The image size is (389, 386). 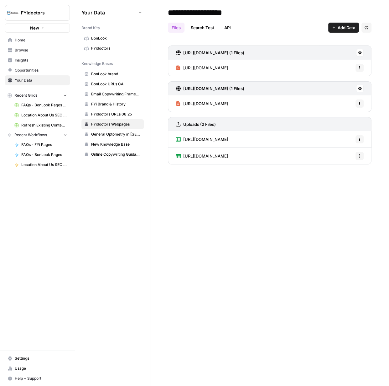 What do you see at coordinates (41, 358) in the screenshot?
I see `span: Settings` at bounding box center [41, 358].